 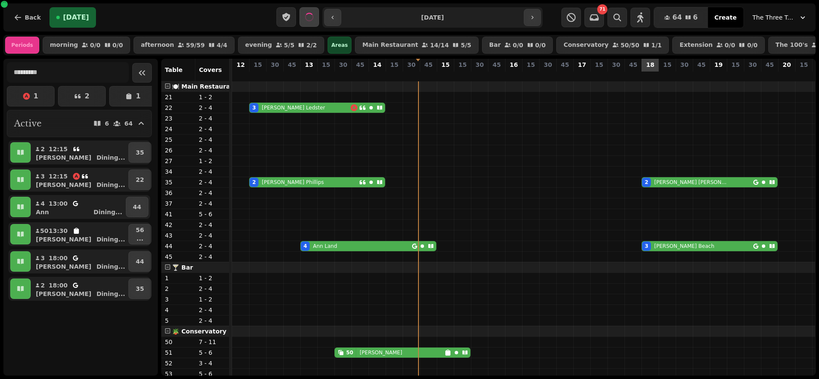 What do you see at coordinates (43, 231) in the screenshot?
I see `p: 50` at bounding box center [43, 231].